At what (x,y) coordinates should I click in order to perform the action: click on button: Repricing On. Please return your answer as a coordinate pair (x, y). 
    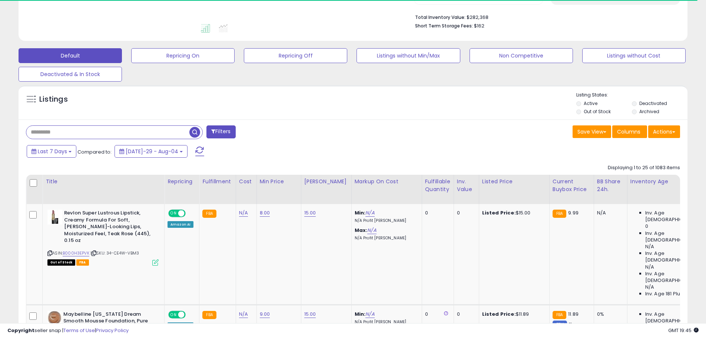
    Looking at the image, I should click on (183, 56).